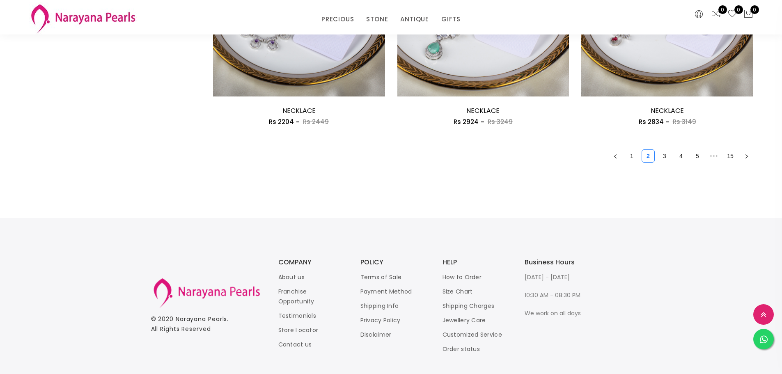 This screenshot has height=374, width=782. I want to click on p: © 2020 . All Rights Reserved, so click(207, 324).